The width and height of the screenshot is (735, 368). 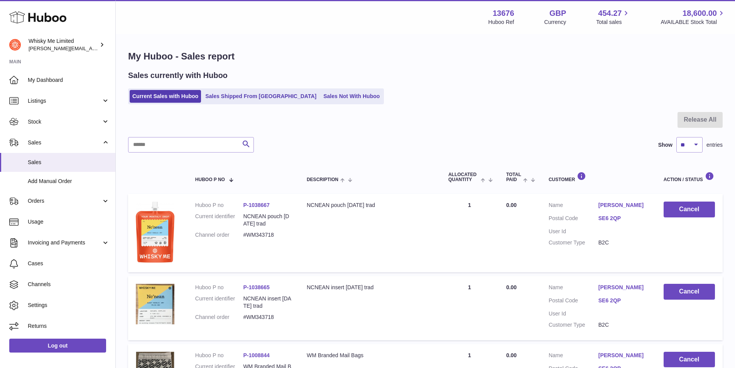 I want to click on label: Show, so click(x=665, y=145).